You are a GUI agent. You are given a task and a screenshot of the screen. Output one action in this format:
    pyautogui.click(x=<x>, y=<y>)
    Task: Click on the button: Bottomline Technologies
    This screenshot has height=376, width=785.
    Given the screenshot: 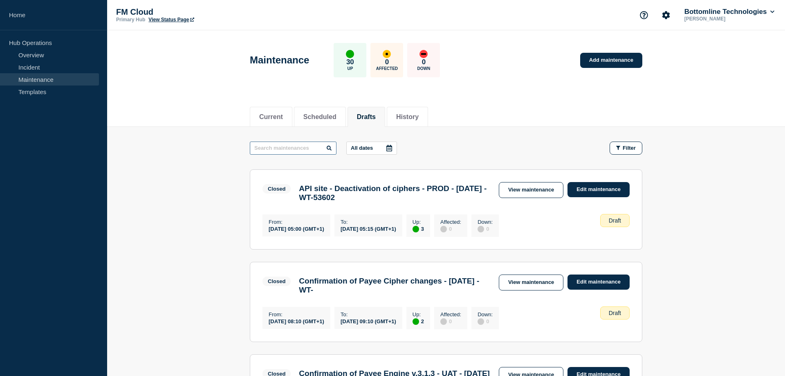 What is the action you would take?
    pyautogui.click(x=730, y=12)
    